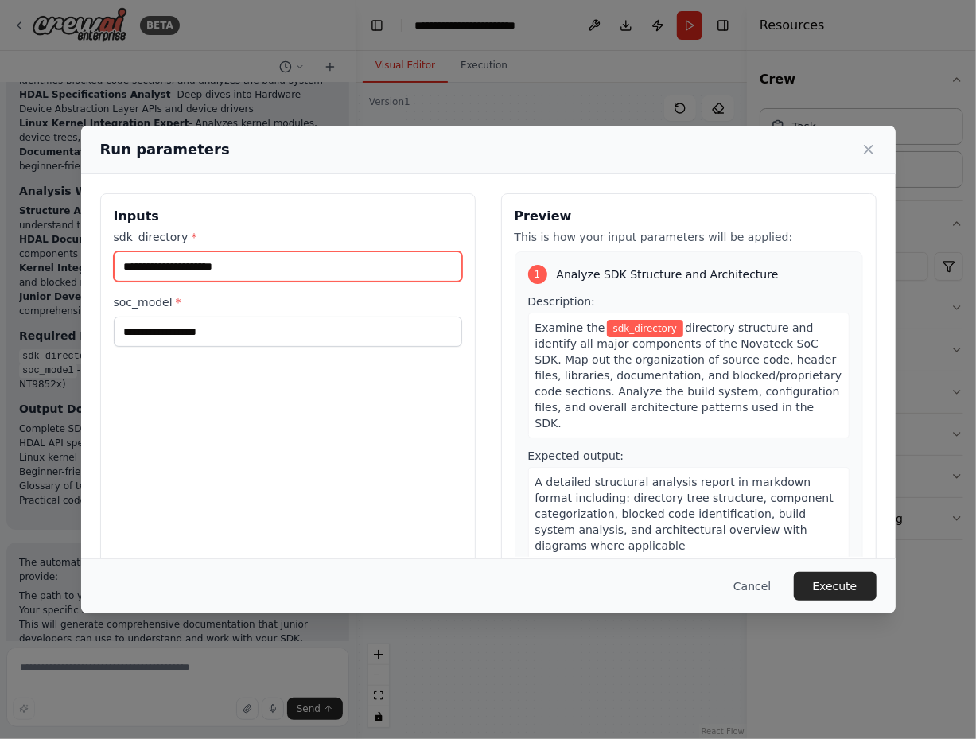 The height and width of the screenshot is (739, 976). What do you see at coordinates (288, 216) in the screenshot?
I see `h3: Inputs` at bounding box center [288, 216].